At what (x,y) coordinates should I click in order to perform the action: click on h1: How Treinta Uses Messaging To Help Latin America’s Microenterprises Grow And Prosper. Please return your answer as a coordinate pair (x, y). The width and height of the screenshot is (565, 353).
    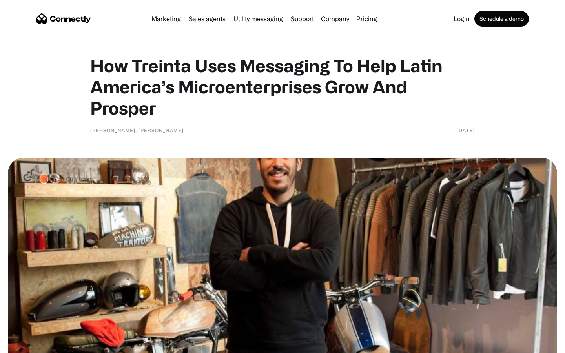
    Looking at the image, I should click on (282, 87).